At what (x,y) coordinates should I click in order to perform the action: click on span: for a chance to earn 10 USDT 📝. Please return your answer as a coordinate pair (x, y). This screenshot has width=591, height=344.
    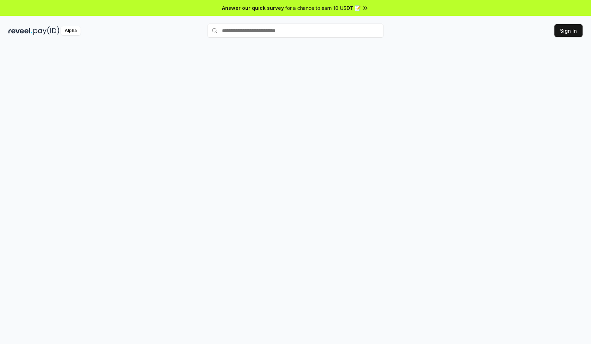
    Looking at the image, I should click on (323, 8).